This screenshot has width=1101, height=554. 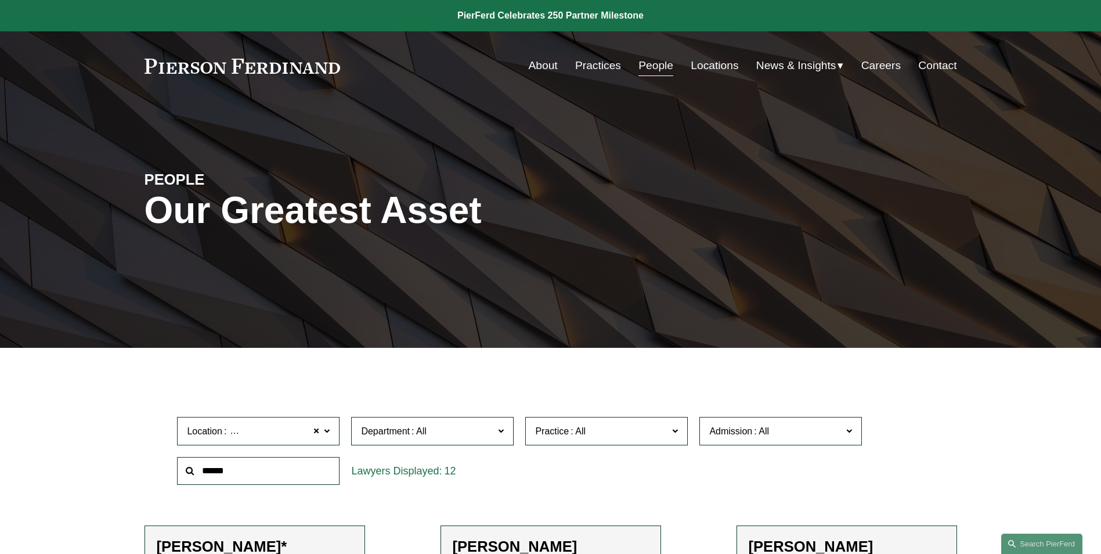 What do you see at coordinates (450, 471) in the screenshot?
I see `span: 12` at bounding box center [450, 471].